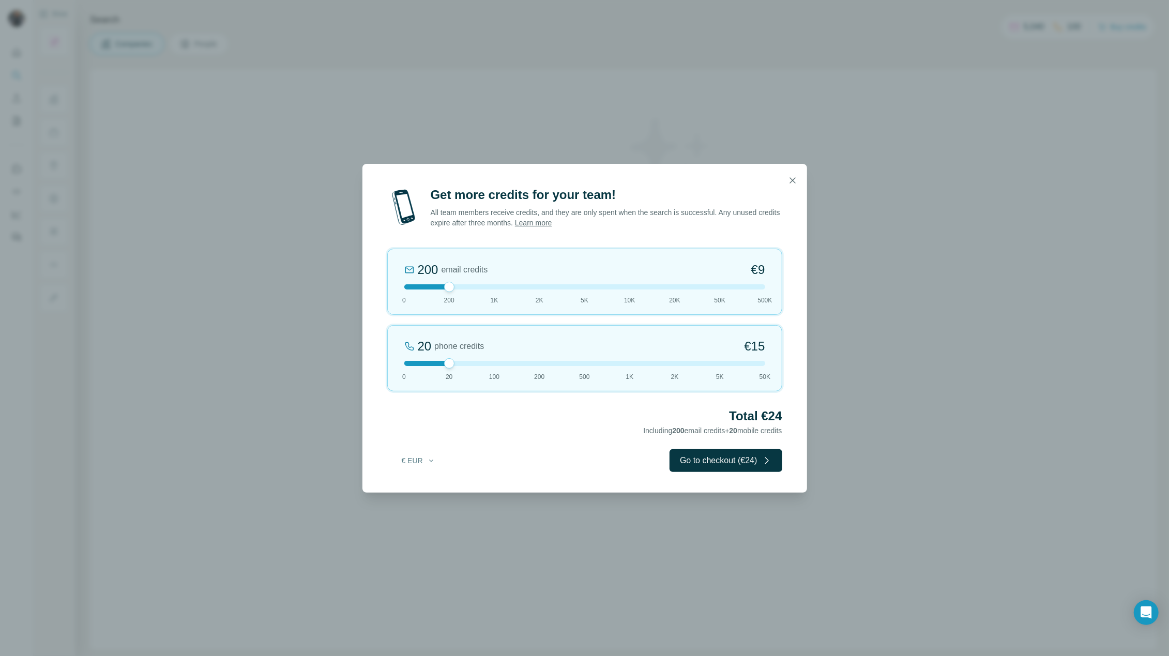  What do you see at coordinates (1147, 613) in the screenshot?
I see `div: Open Intercom Messenger` at bounding box center [1147, 613].